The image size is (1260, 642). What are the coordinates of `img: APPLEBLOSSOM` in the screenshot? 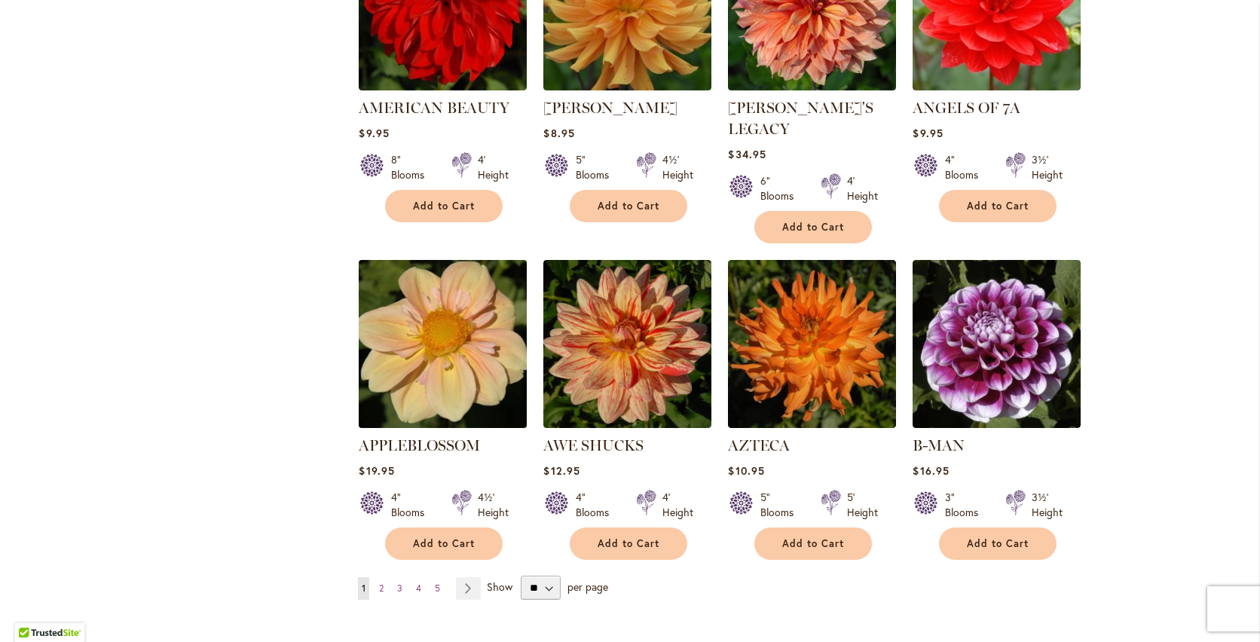 It's located at (443, 344).